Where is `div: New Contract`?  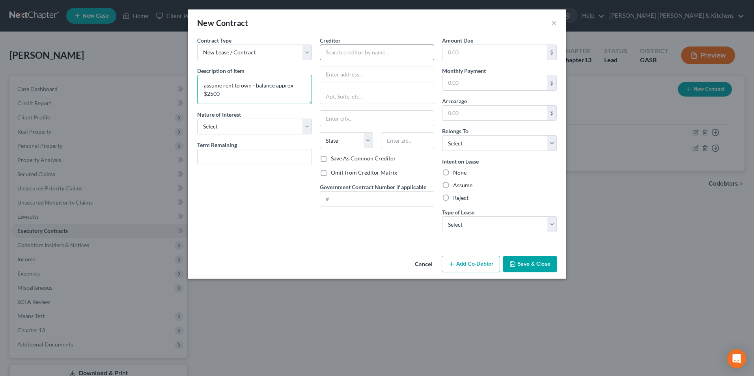
div: New Contract is located at coordinates (223, 23).